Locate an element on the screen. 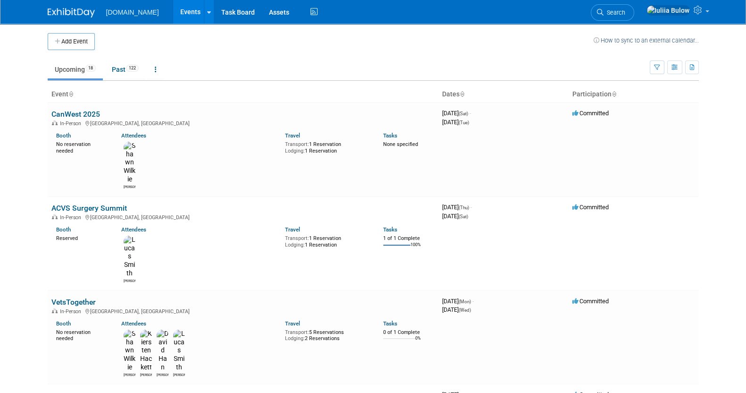  span: 18 is located at coordinates (91, 68).